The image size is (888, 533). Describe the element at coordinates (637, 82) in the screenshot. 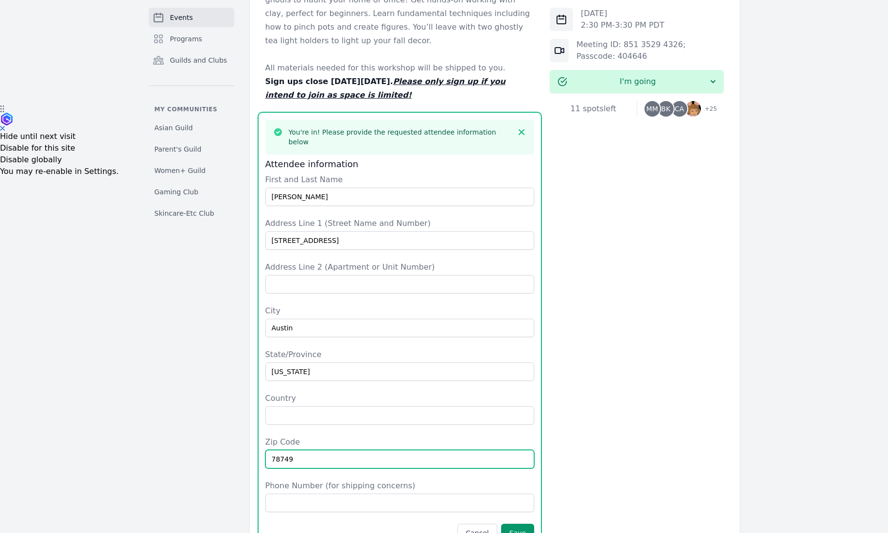

I see `button: I'm going` at that location.